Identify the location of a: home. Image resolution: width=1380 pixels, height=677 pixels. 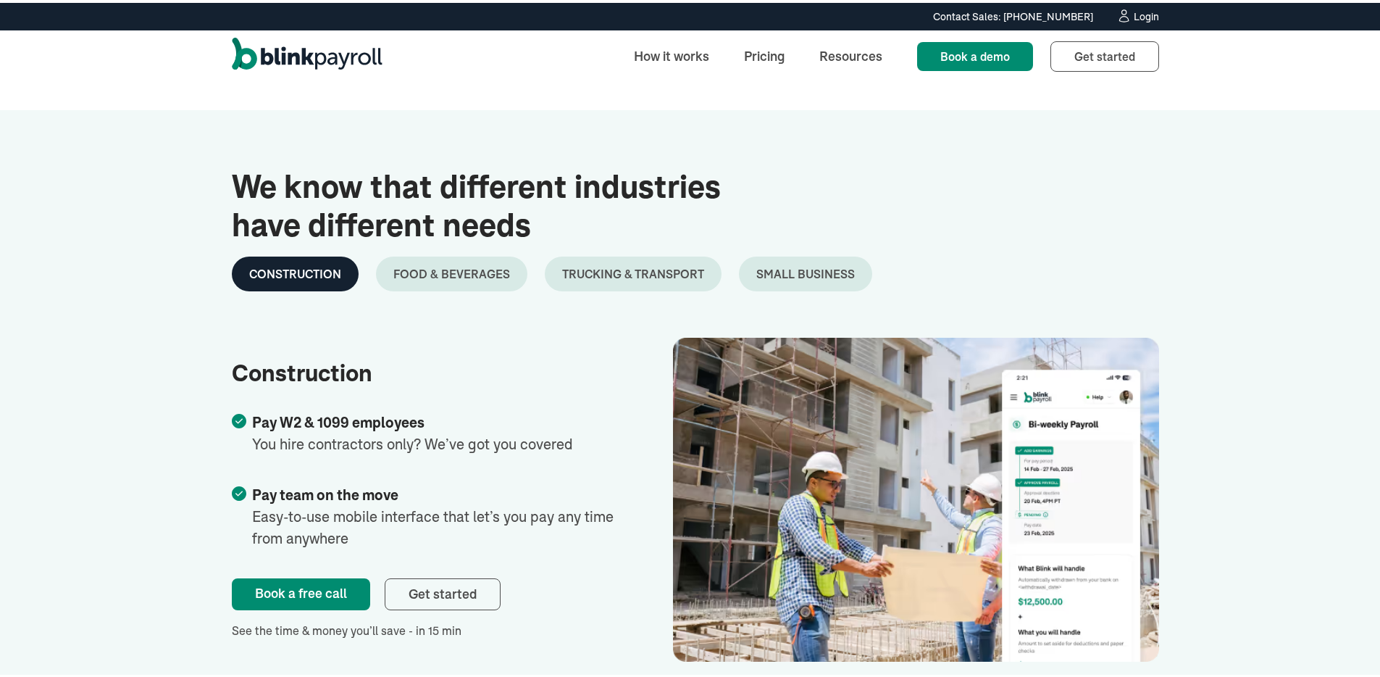
(307, 54).